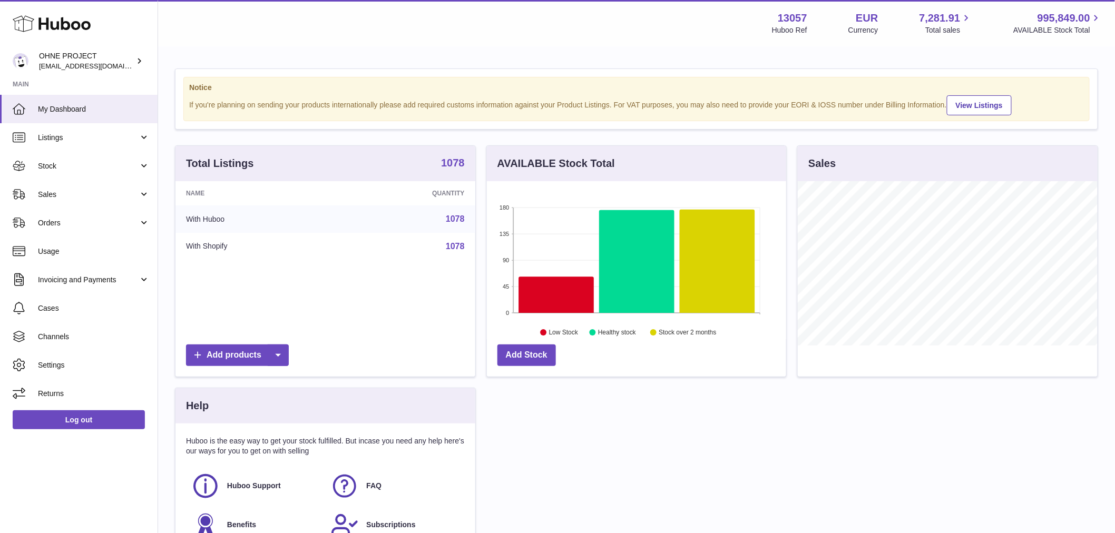 This screenshot has height=533, width=1115. I want to click on th: Name, so click(256, 193).